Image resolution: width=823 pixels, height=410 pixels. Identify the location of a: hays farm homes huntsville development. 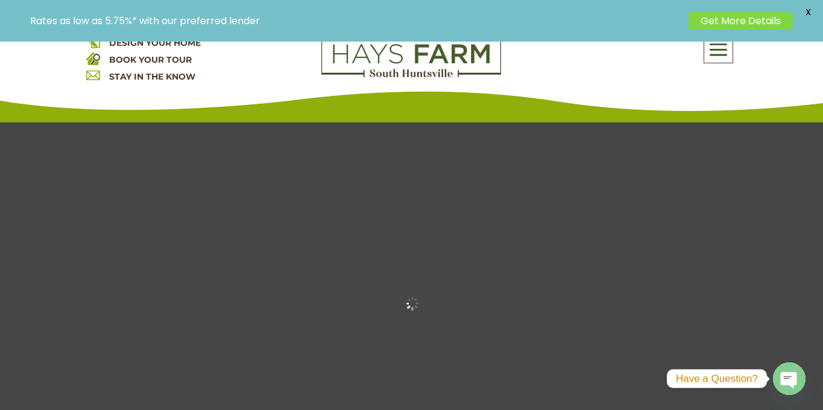
(411, 75).